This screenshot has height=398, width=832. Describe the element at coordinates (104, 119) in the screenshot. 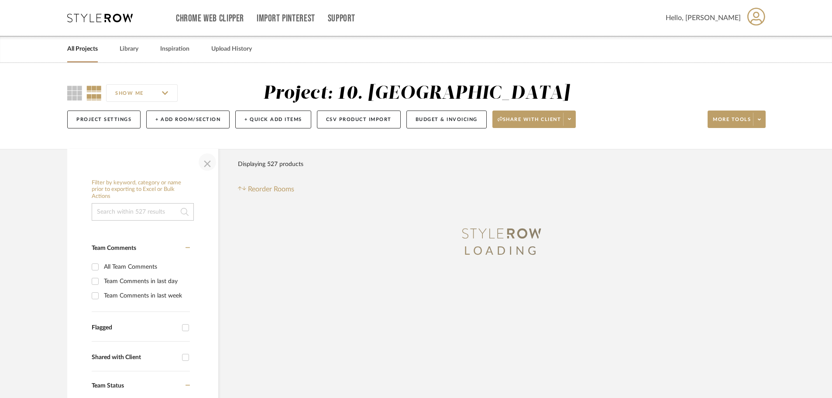

I see `button: Project Settings` at that location.